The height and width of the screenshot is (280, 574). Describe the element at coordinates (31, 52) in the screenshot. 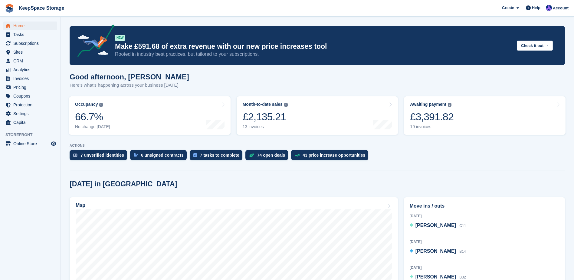

I see `span: Sites` at that location.